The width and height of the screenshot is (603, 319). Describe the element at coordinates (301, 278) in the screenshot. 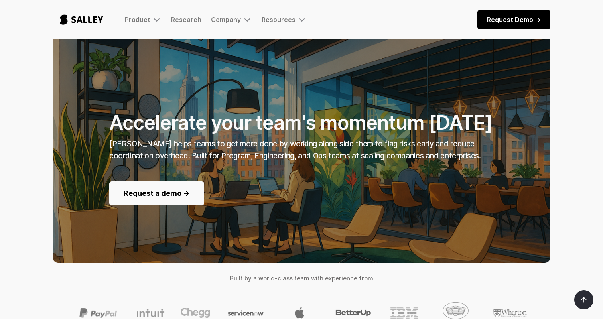

I see `h4: Built by a world-class team with experience from` at that location.